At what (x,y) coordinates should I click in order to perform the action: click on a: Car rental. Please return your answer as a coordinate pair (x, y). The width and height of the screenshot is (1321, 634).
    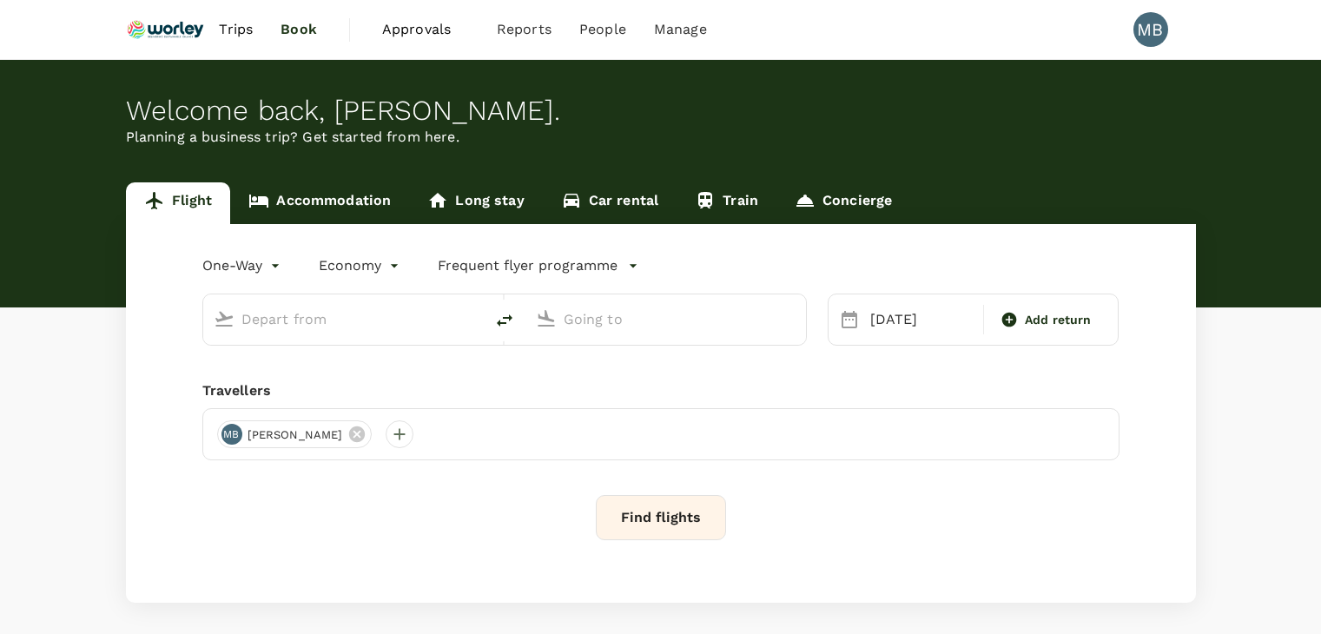
    Looking at the image, I should click on (610, 203).